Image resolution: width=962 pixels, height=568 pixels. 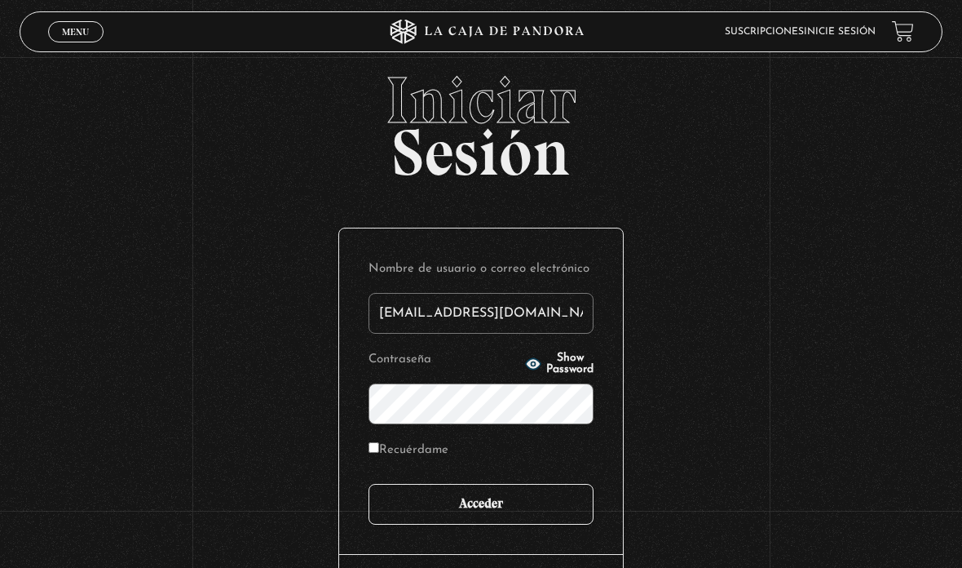 What do you see at coordinates (481, 120) in the screenshot?
I see `h2: Sesión` at bounding box center [481, 120].